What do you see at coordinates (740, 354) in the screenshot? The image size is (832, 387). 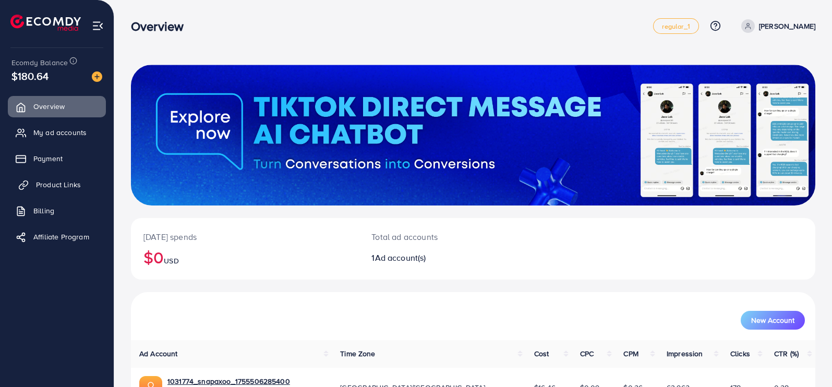 I see `span: Clicks` at bounding box center [740, 354].